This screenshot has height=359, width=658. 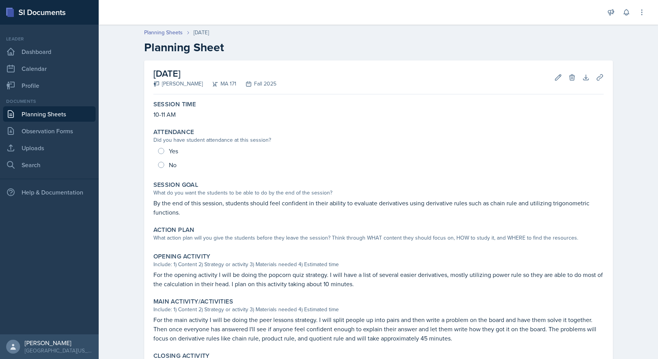 What do you see at coordinates (49, 101) in the screenshot?
I see `div: Documents` at bounding box center [49, 101].